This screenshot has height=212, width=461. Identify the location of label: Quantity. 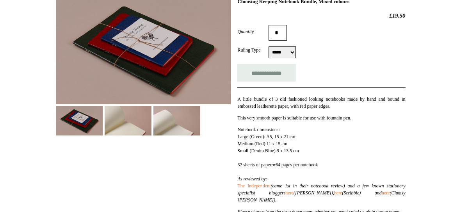
(253, 32).